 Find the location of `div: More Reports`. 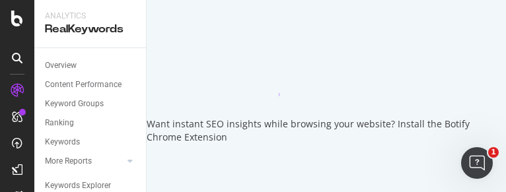

div: More Reports is located at coordinates (68, 161).